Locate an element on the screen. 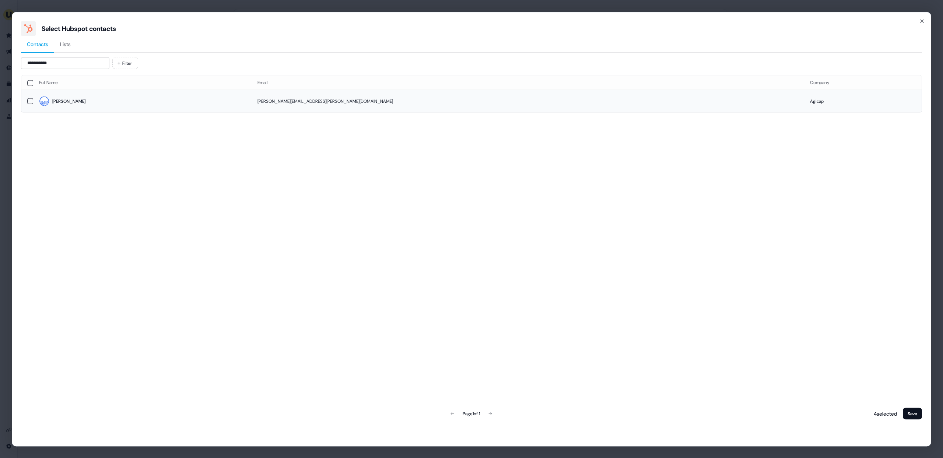 Image resolution: width=943 pixels, height=458 pixels. span: Lists is located at coordinates (65, 44).